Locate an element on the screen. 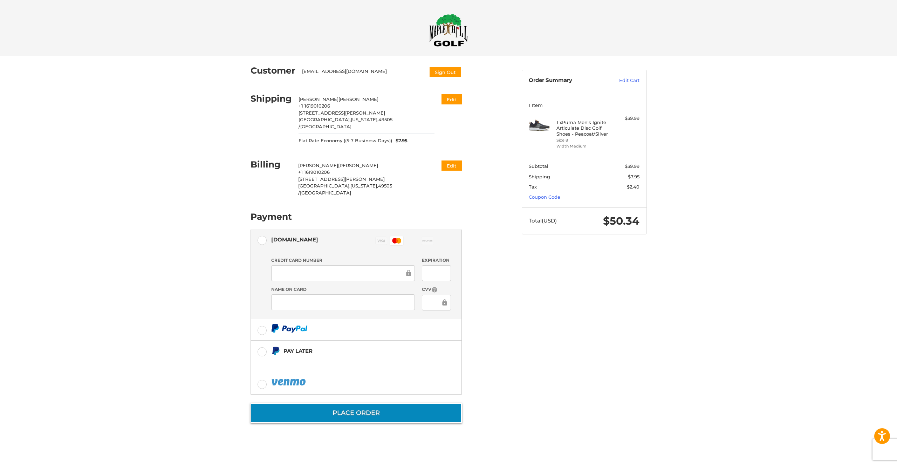 This screenshot has height=465, width=897. h2: Billing is located at coordinates (271, 164).